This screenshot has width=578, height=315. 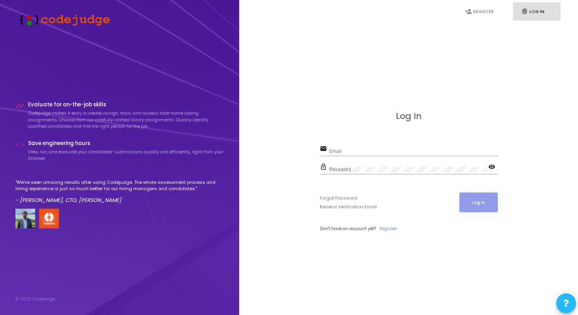 What do you see at coordinates (338, 198) in the screenshot?
I see `a: Forgot Password` at bounding box center [338, 198].